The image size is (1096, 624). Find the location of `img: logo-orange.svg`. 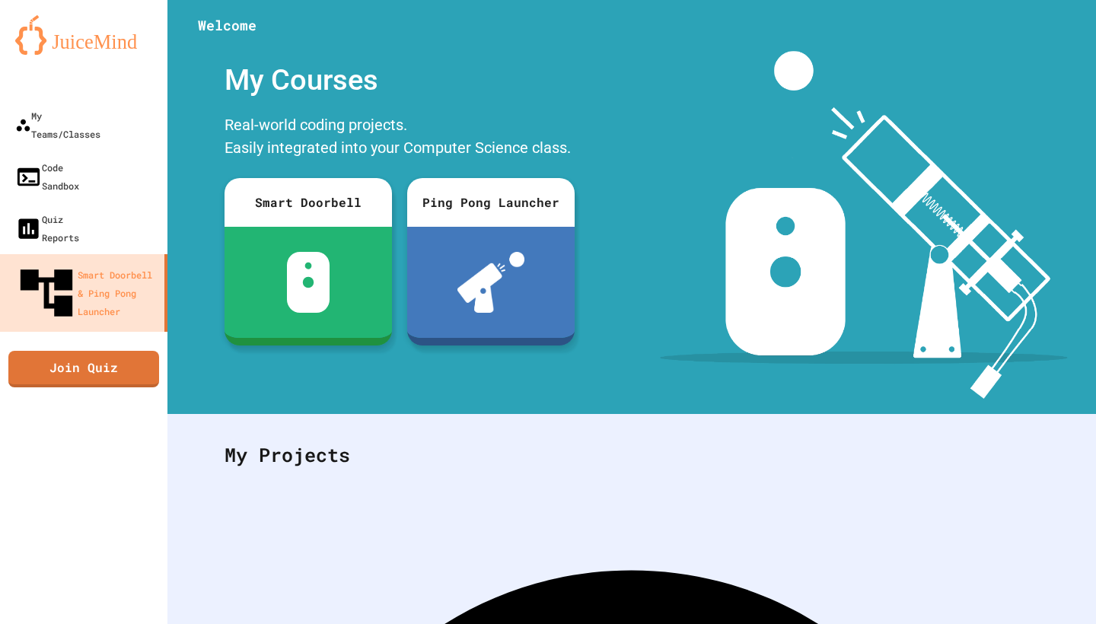

img: logo-orange.svg is located at coordinates (84, 35).